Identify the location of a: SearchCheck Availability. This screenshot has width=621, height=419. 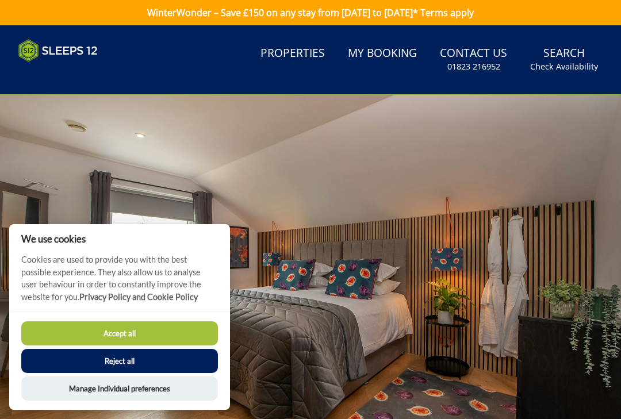
(564, 59).